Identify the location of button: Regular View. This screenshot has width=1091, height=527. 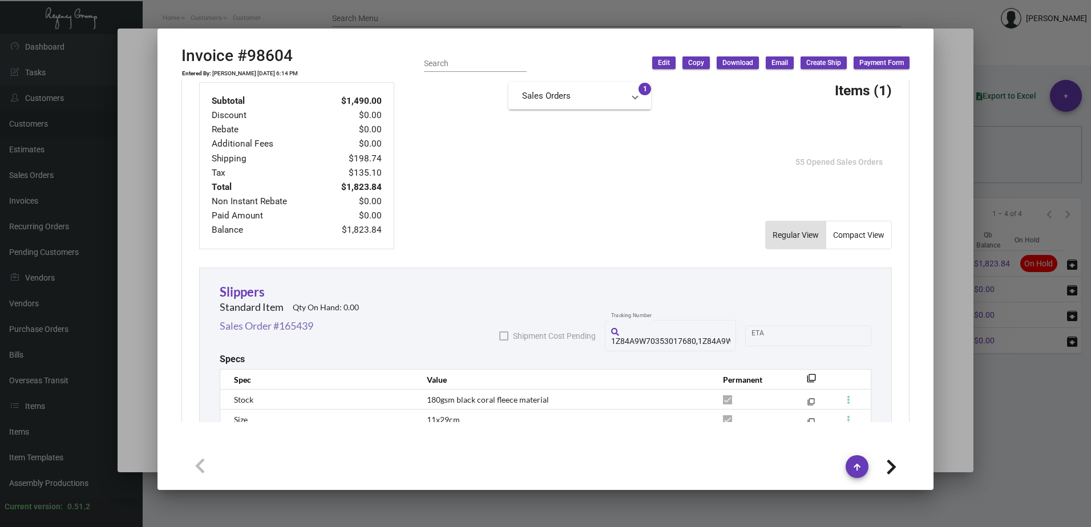
(795, 235).